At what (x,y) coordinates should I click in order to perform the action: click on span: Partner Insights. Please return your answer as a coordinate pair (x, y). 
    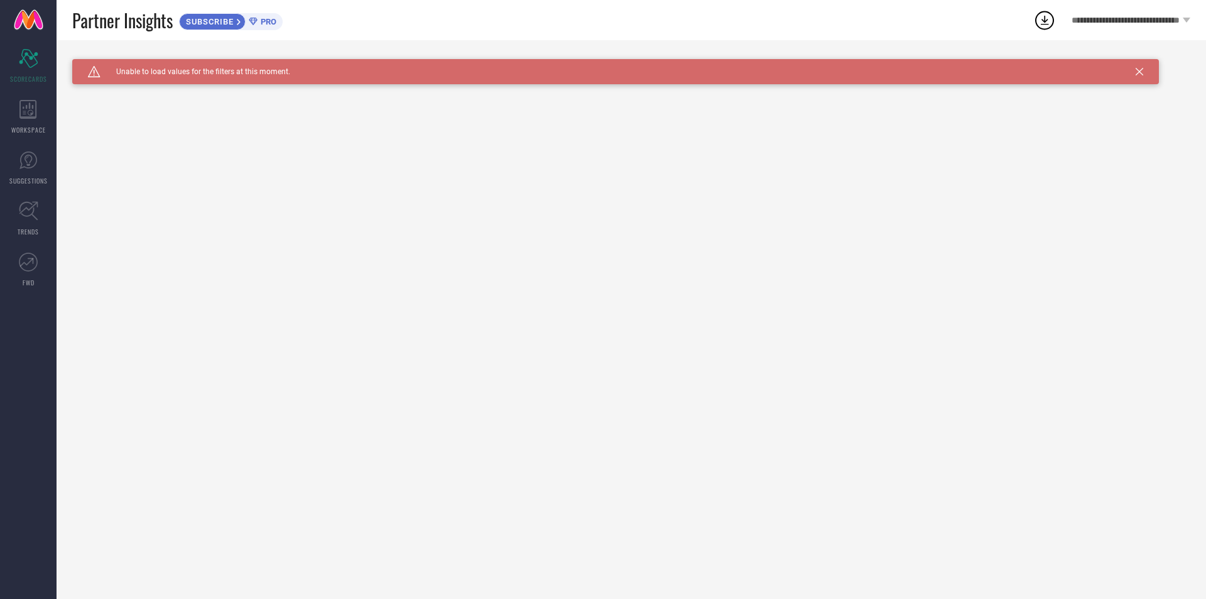
    Looking at the image, I should click on (123, 20).